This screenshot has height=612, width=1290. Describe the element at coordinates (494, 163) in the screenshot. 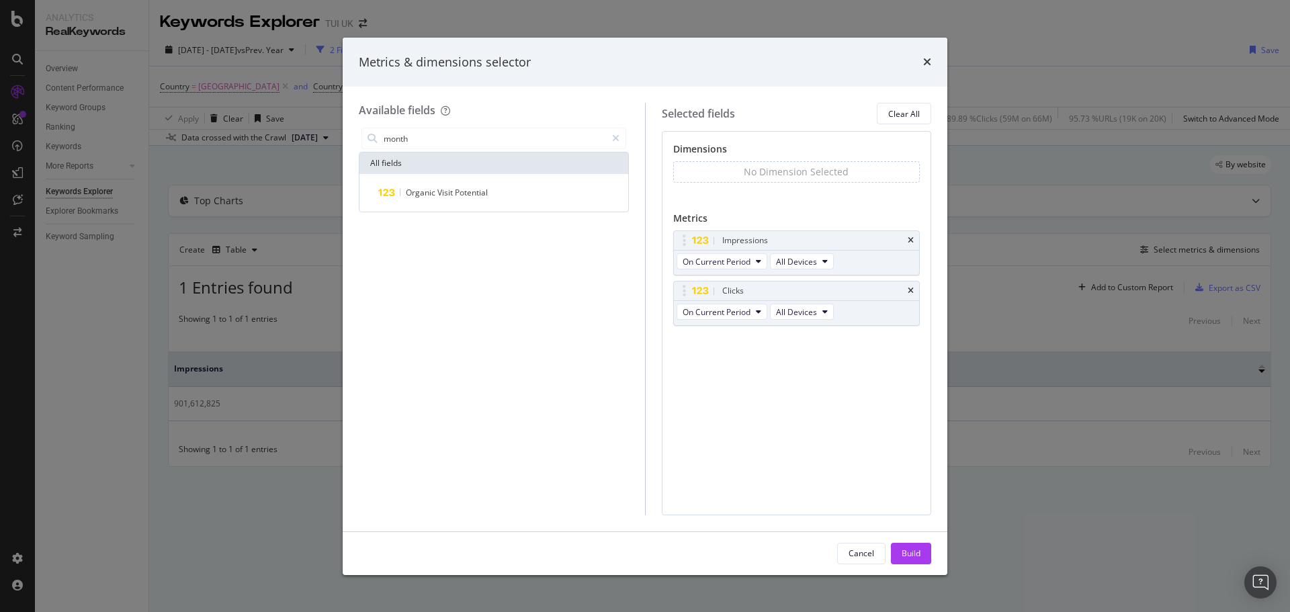

I see `div: All fields` at that location.